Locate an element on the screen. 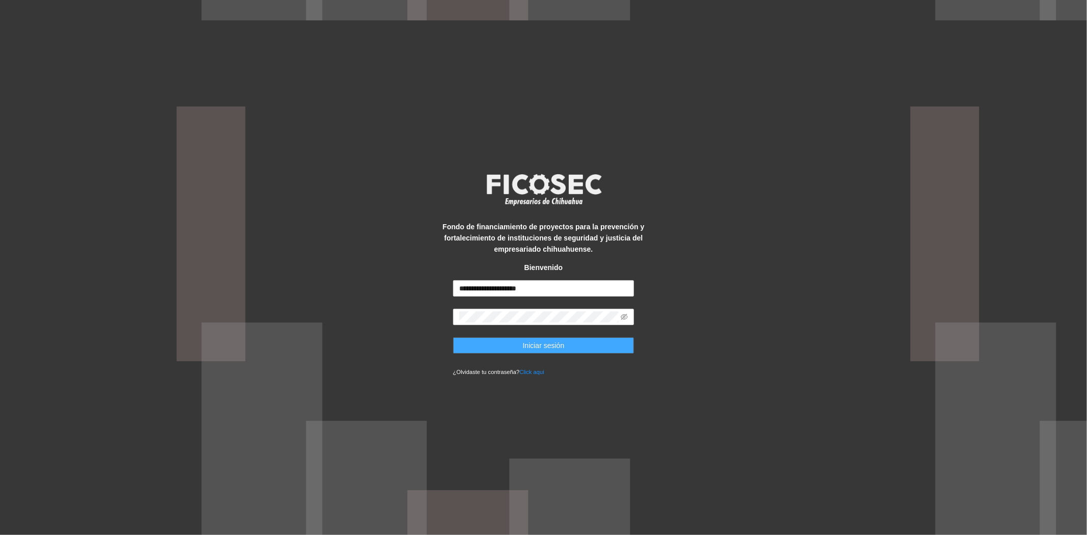  span: Iniciar sesión is located at coordinates (544, 345).